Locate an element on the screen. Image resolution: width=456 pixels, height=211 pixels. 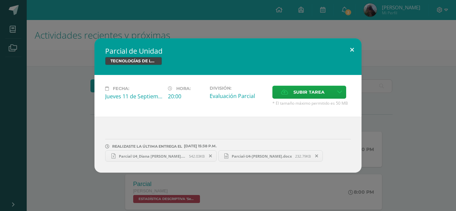
span: Fecha: is located at coordinates (121, 88).